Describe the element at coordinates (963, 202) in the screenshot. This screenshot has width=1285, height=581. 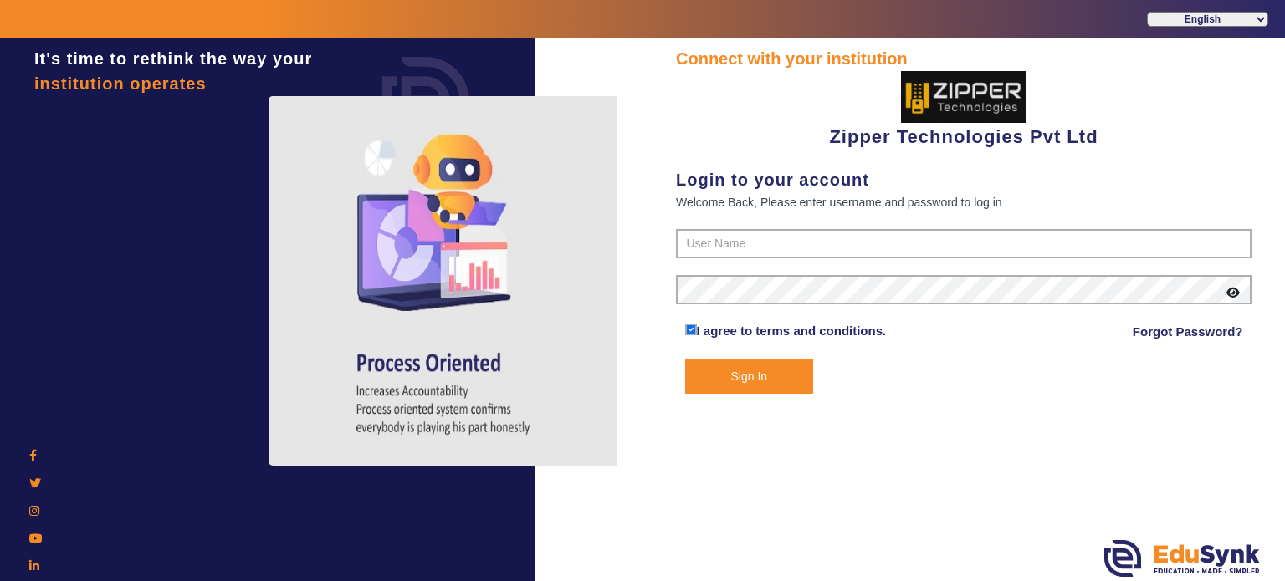
I see `div: Welcome Back, Please enter username and password to log in` at that location.